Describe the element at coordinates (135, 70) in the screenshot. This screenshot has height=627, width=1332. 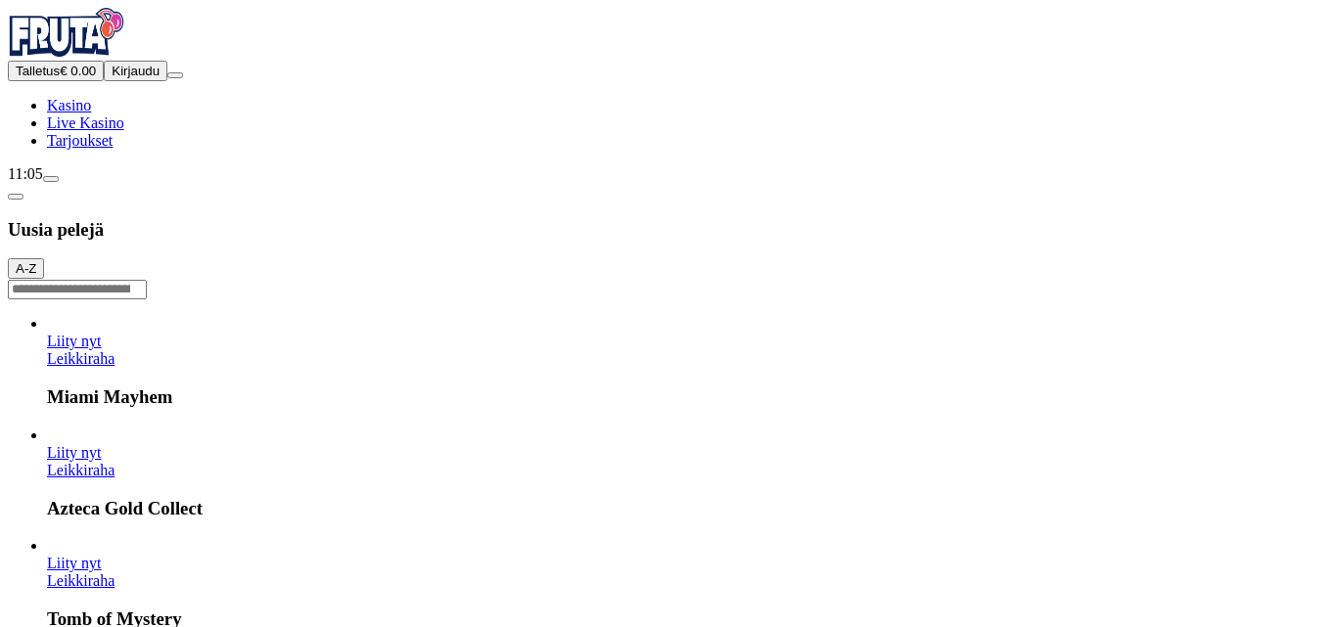
I see `span: Kirjaudu` at that location.